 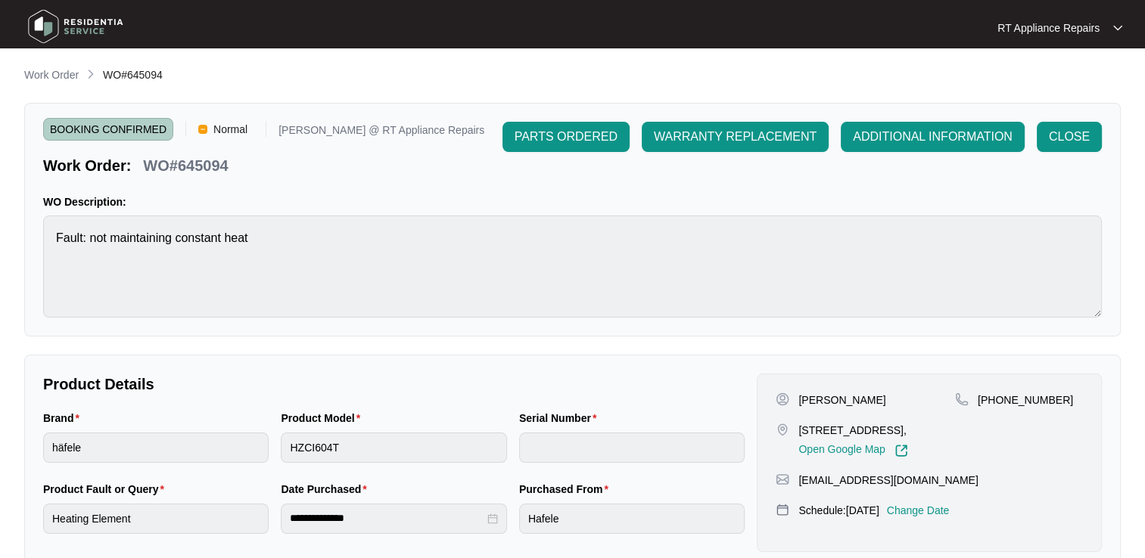 What do you see at coordinates (632, 448) in the screenshot?
I see `input: Serial Number` at bounding box center [632, 448].